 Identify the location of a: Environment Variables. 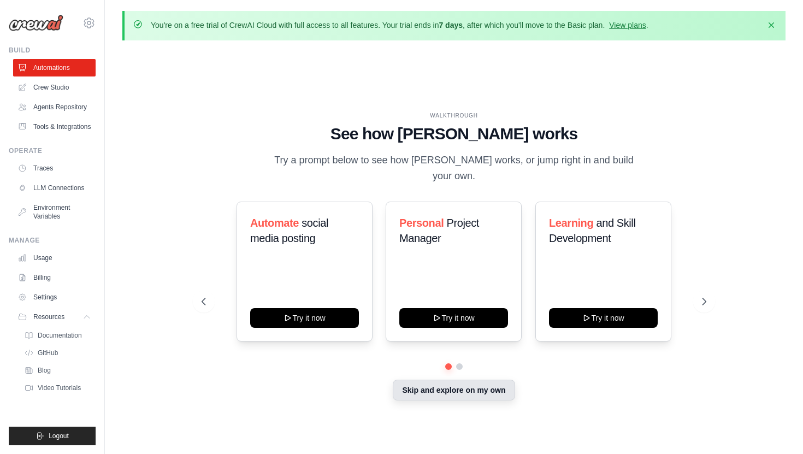
(54, 212).